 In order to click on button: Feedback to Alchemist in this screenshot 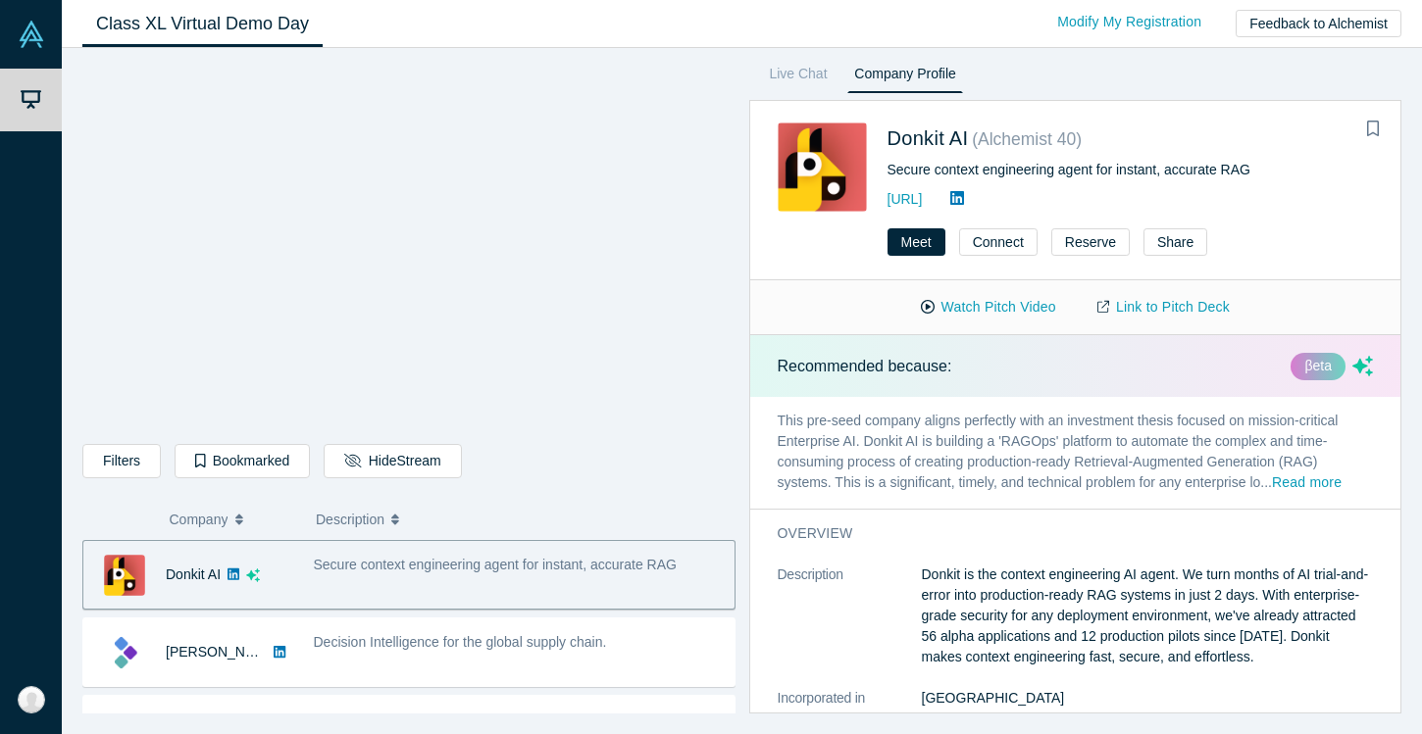, I will do `click(1318, 24)`.